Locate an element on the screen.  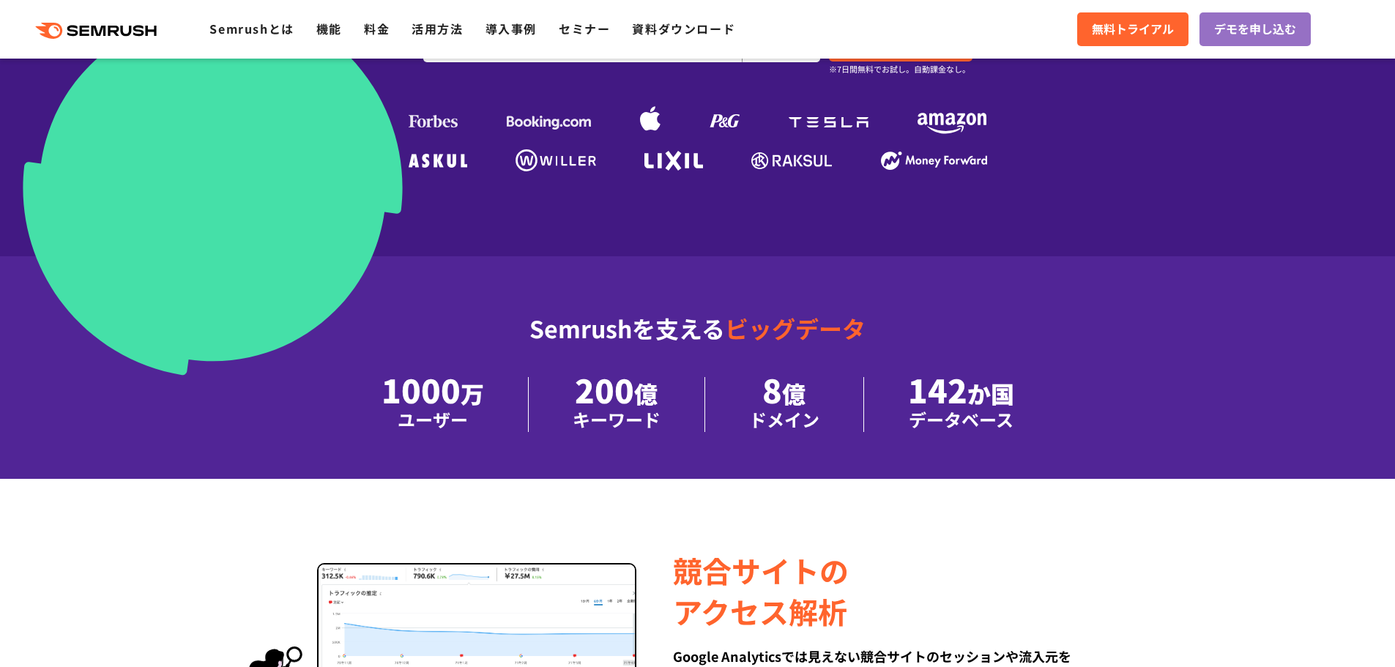
a: 資料ダウンロード is located at coordinates (683, 29).